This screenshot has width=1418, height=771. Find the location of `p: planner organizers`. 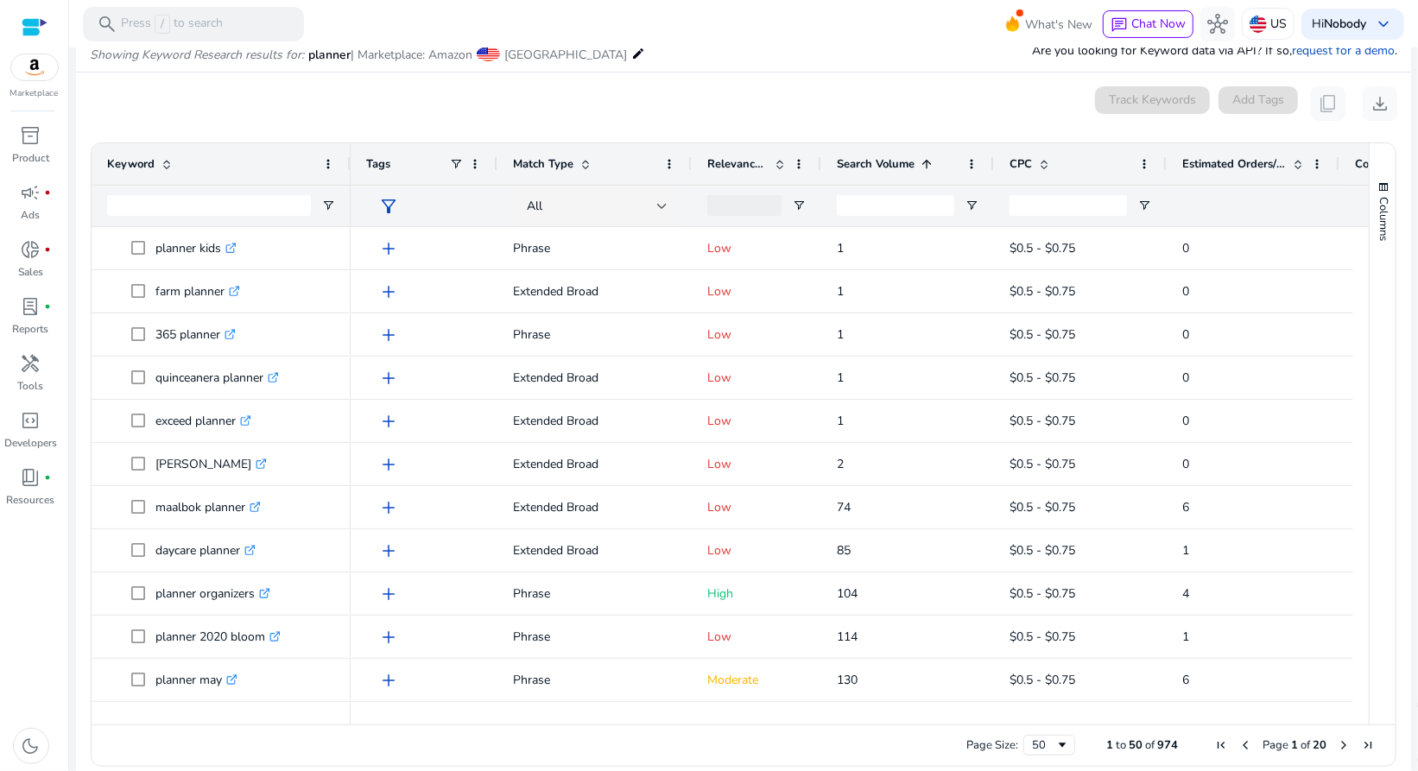

p: planner organizers is located at coordinates (212, 593).